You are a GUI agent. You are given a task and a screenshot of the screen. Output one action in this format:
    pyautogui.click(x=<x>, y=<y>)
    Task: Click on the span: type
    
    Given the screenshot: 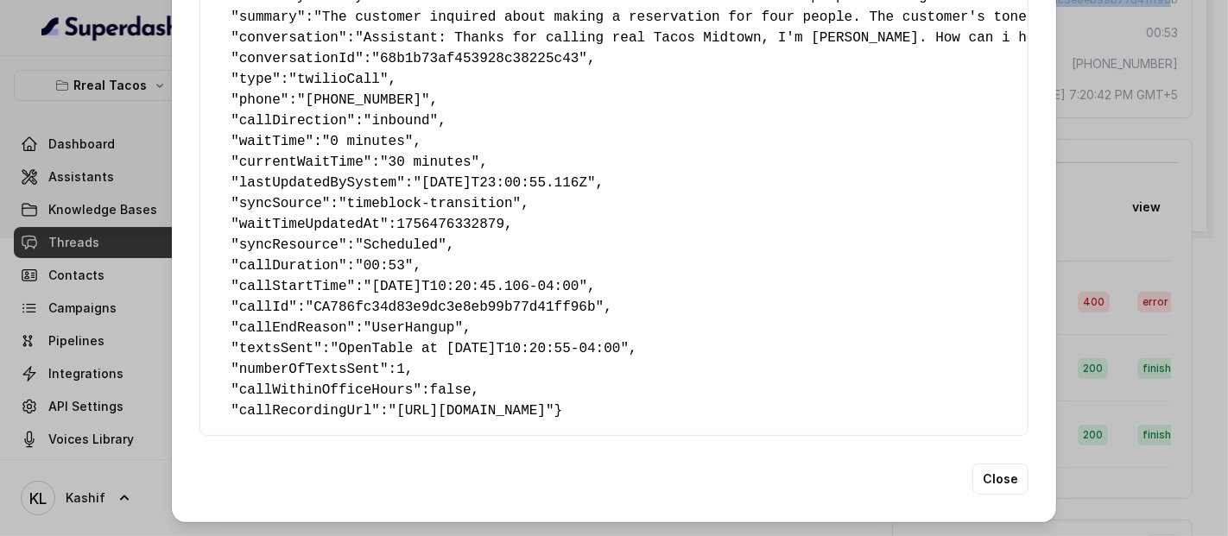 What is the action you would take?
    pyautogui.click(x=256, y=79)
    